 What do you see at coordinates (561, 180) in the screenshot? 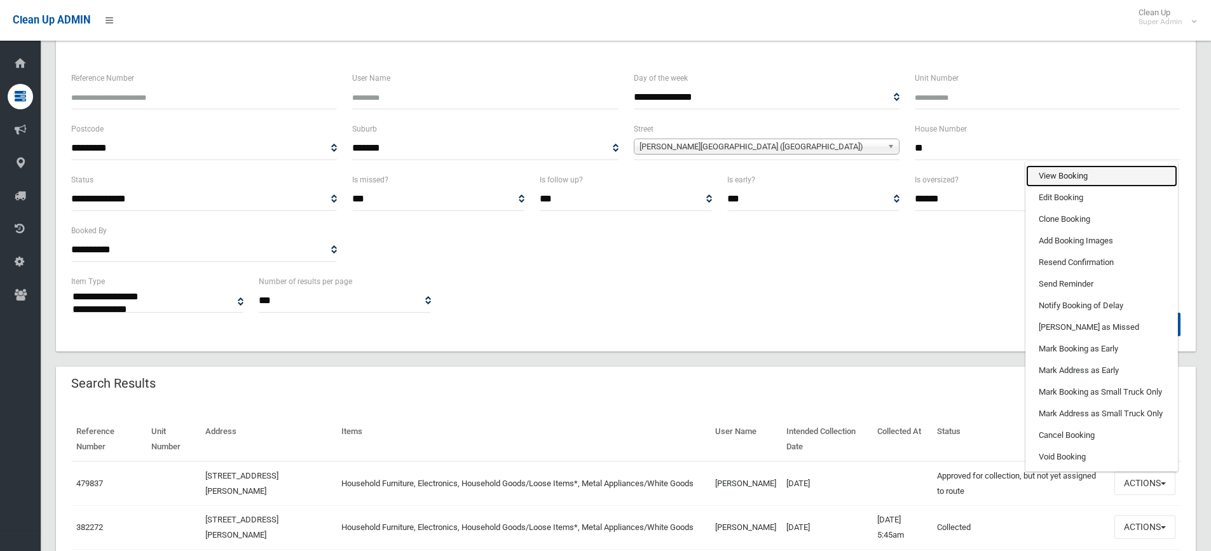
I see `label: Is follow up?` at bounding box center [561, 180].